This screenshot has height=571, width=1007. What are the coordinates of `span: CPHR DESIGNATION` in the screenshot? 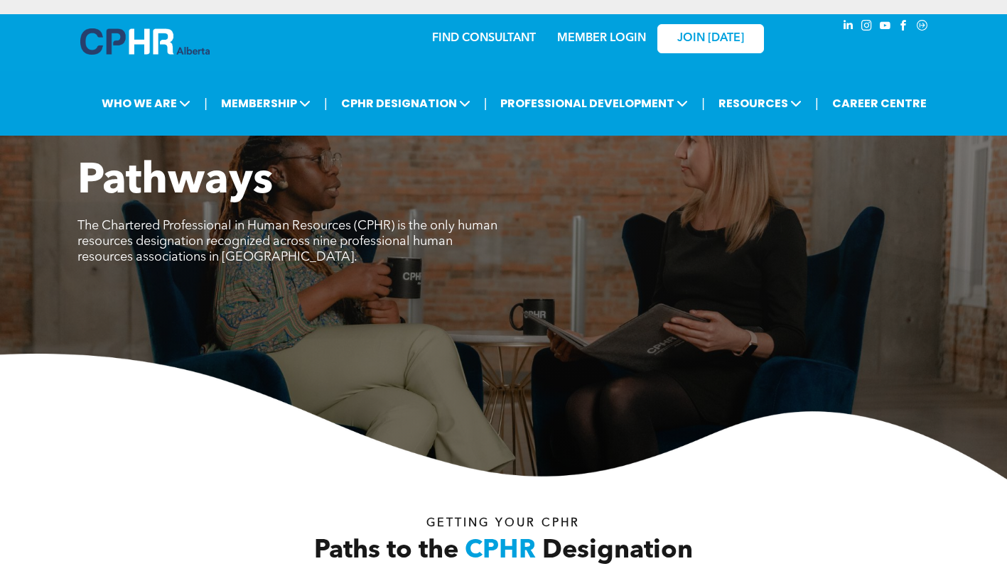 It's located at (406, 103).